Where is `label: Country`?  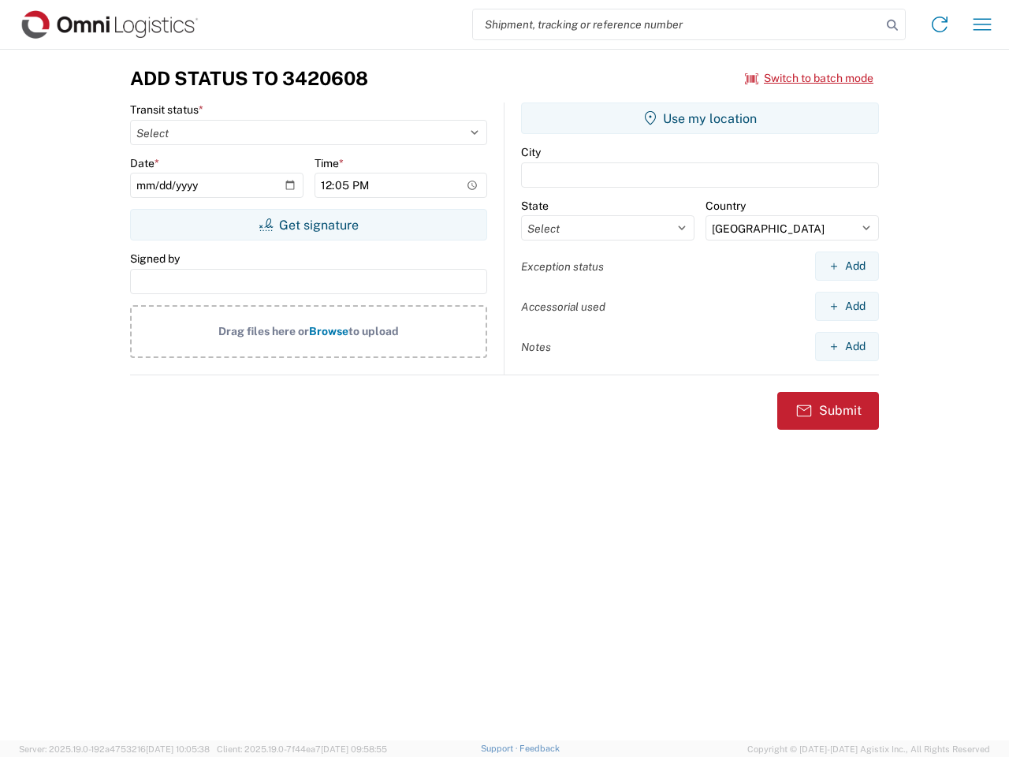
label: Country is located at coordinates (725, 206).